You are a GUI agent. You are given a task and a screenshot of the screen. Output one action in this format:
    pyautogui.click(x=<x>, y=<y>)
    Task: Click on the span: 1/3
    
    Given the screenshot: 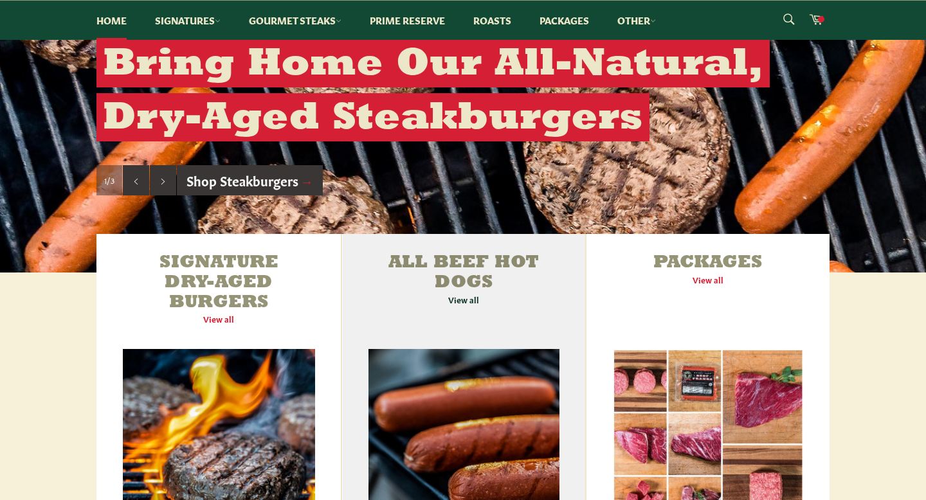 What is the action you would take?
    pyautogui.click(x=109, y=180)
    